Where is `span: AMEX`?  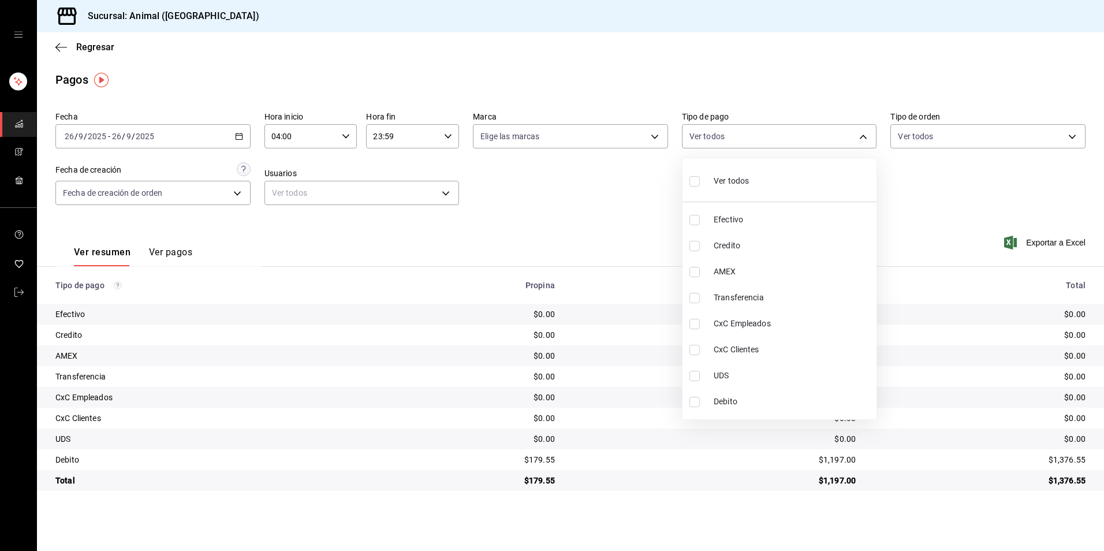
span: AMEX is located at coordinates (793, 271).